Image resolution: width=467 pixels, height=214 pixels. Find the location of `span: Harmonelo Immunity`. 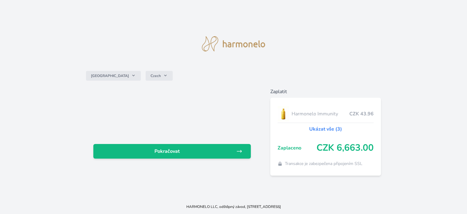

span: Harmonelo Immunity is located at coordinates (321, 114).